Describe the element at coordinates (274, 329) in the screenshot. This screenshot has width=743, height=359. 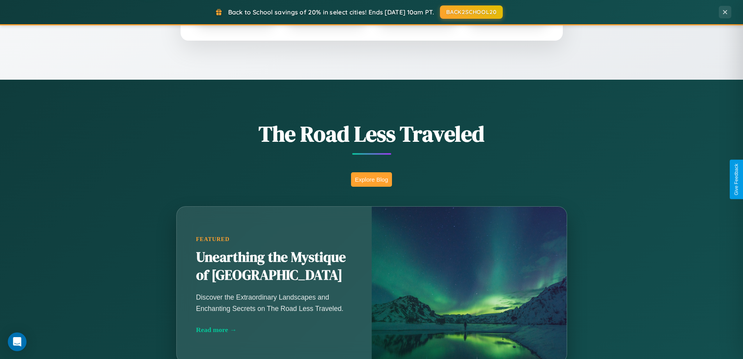
I see `div: Read more →` at that location.